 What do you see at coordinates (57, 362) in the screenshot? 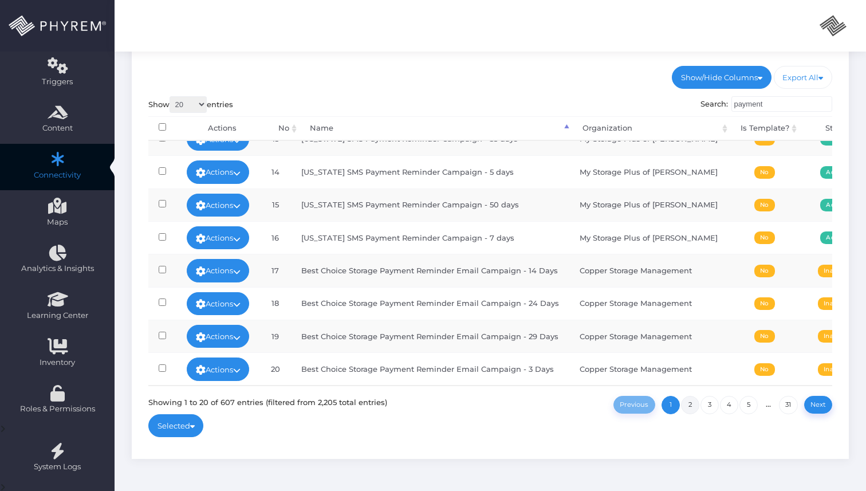
I see `span: Inventory` at bounding box center [57, 362].